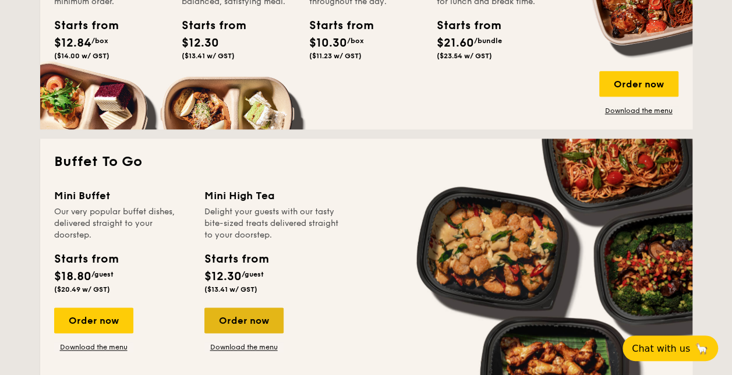 Image resolution: width=732 pixels, height=375 pixels. What do you see at coordinates (336, 56) in the screenshot?
I see `span: ($11.23 w/ GST)` at bounding box center [336, 56].